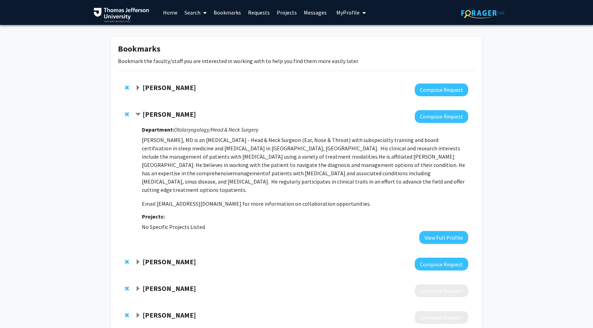 The height and width of the screenshot is (328, 593). What do you see at coordinates (483, 13) in the screenshot?
I see `img: ForagerOne Logo` at bounding box center [483, 13].